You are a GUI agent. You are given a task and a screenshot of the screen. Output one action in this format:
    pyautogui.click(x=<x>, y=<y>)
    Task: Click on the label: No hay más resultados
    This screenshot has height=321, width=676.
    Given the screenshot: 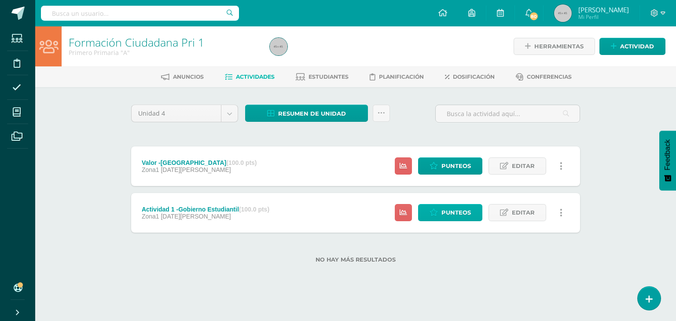 What is the action you would take?
    pyautogui.click(x=355, y=260)
    